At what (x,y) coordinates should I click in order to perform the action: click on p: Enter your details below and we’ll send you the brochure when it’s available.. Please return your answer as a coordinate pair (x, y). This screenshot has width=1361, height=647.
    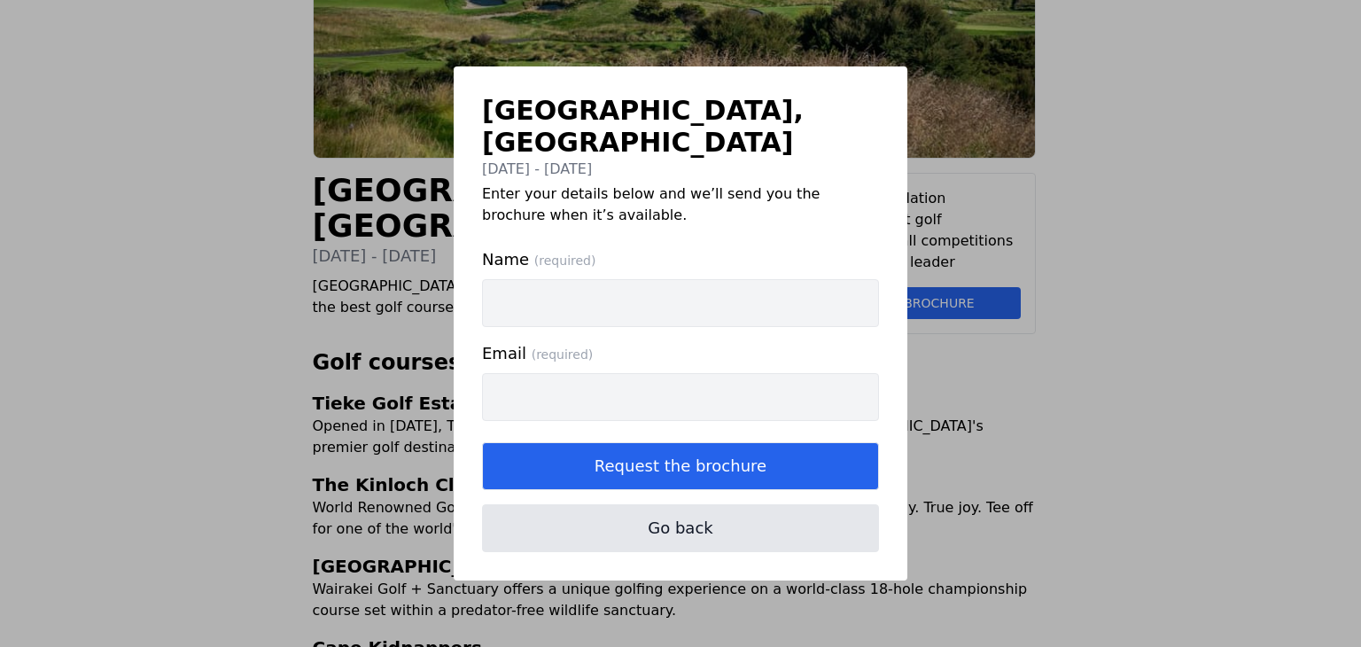
    Looking at the image, I should click on (680, 205).